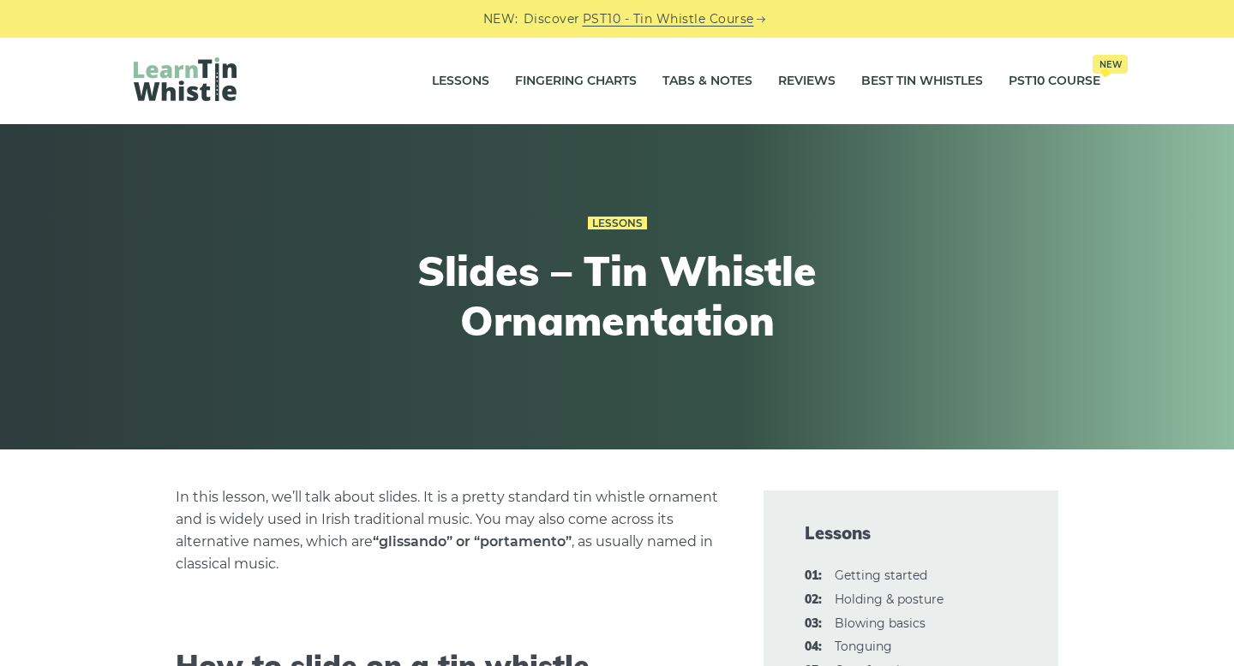 The image size is (1234, 666). What do you see at coordinates (888, 600) in the screenshot?
I see `a: 02:Holding & posture` at bounding box center [888, 600].